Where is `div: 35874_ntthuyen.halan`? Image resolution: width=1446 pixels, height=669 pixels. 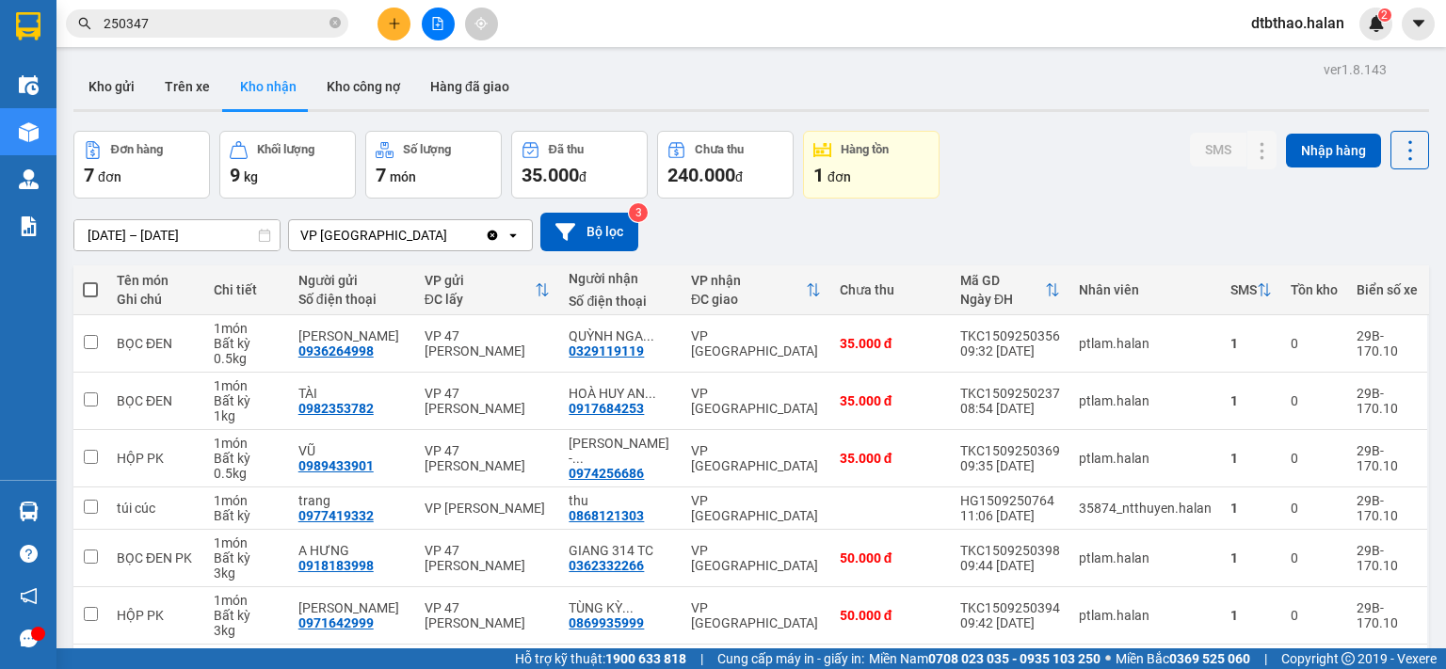 div: 35874_ntthuyen.halan is located at coordinates (1144, 508).